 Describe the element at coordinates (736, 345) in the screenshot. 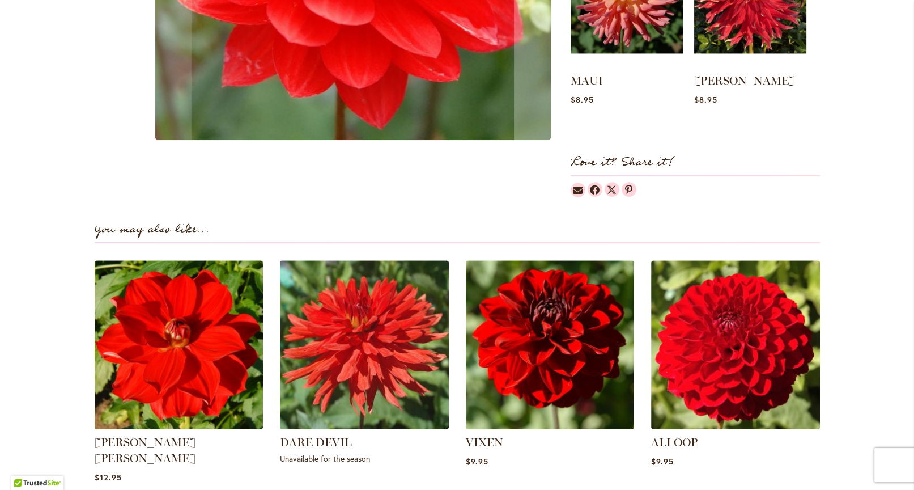

I see `img: ALI OOP` at that location.